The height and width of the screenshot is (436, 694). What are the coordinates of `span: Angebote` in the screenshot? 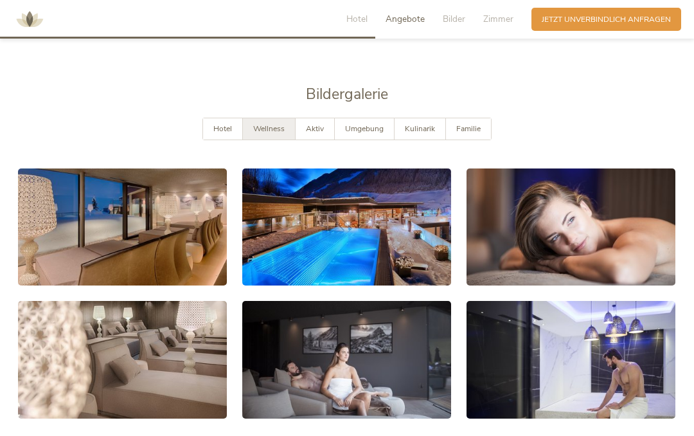 It's located at (405, 19).